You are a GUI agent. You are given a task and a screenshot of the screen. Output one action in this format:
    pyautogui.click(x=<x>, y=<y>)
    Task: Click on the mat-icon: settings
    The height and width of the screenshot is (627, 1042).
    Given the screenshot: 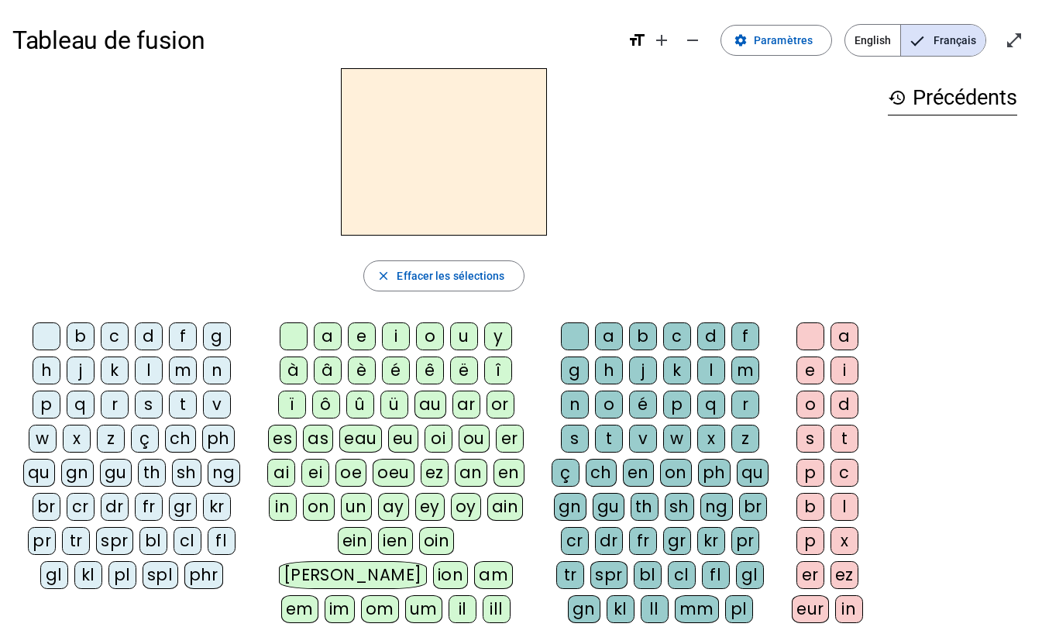 What is the action you would take?
    pyautogui.click(x=741, y=40)
    